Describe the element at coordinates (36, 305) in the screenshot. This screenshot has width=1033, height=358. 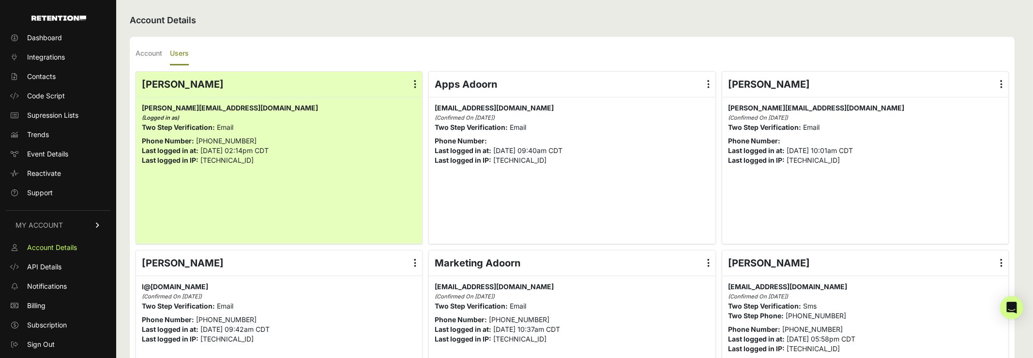
I see `span: Billing` at that location.